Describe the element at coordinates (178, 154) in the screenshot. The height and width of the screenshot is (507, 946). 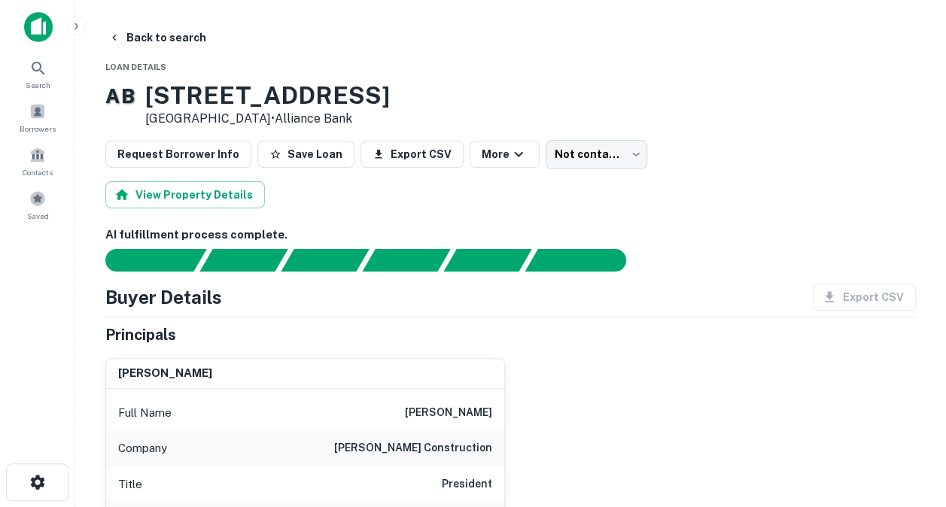
I see `button: Request Borrower Info` at that location.